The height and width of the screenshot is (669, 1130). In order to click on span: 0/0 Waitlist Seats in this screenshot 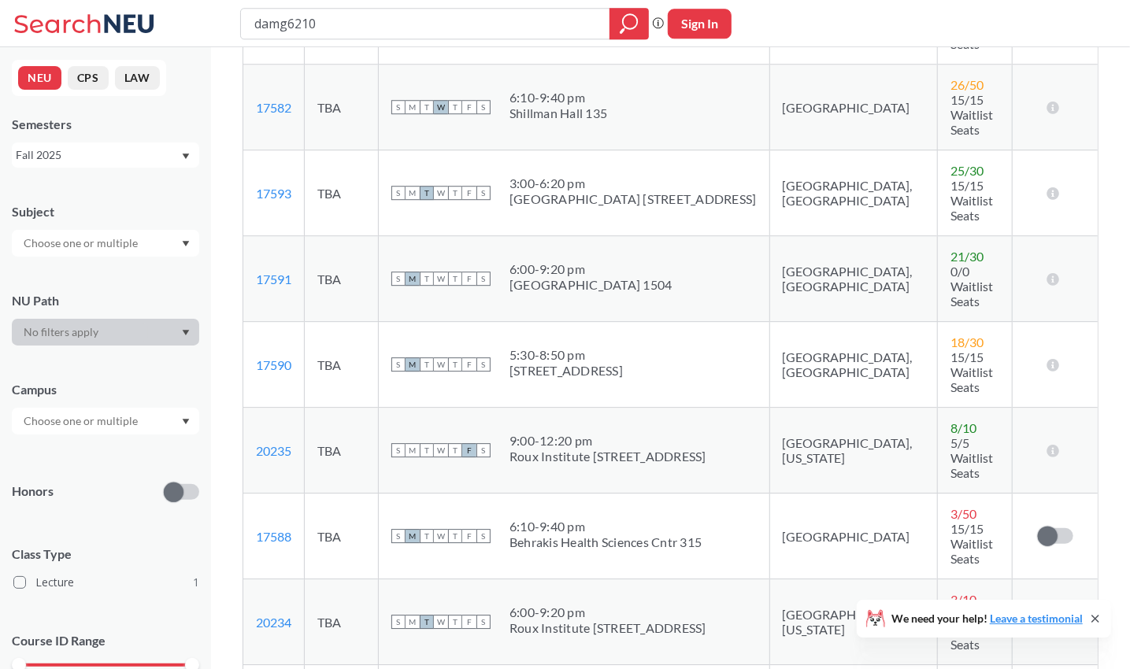, I will do `click(971, 286)`.